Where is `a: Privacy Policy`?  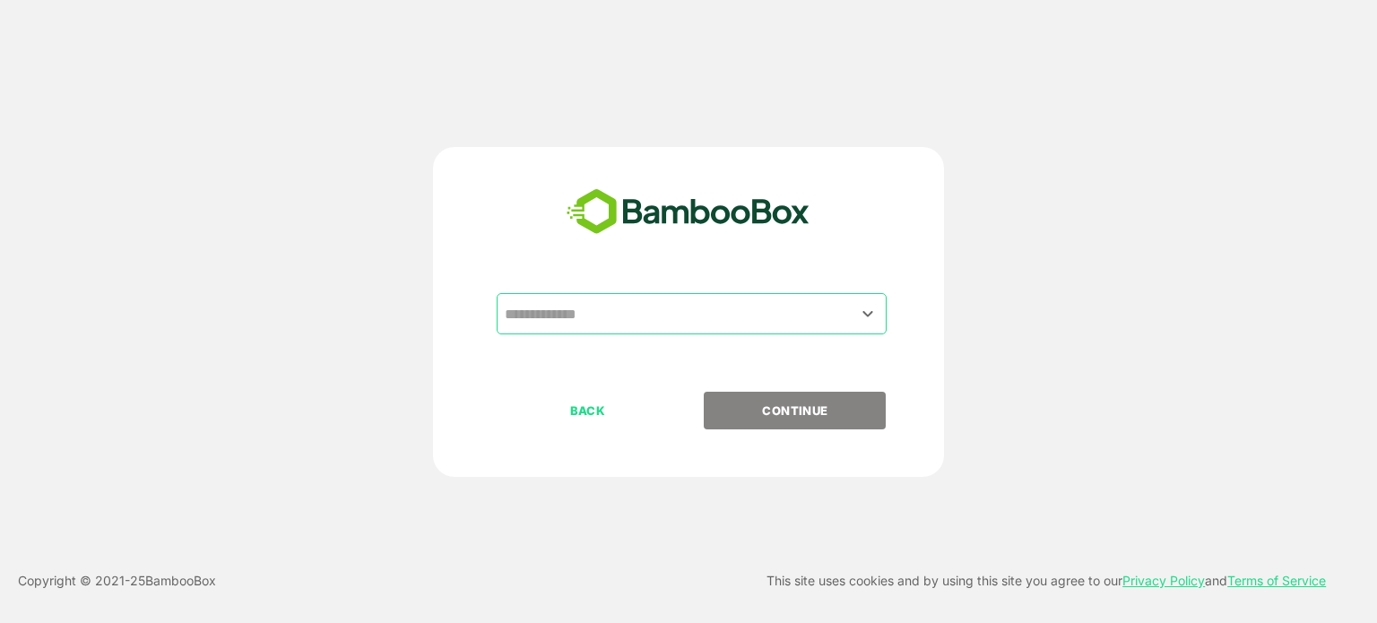
a: Privacy Policy is located at coordinates (1164, 580).